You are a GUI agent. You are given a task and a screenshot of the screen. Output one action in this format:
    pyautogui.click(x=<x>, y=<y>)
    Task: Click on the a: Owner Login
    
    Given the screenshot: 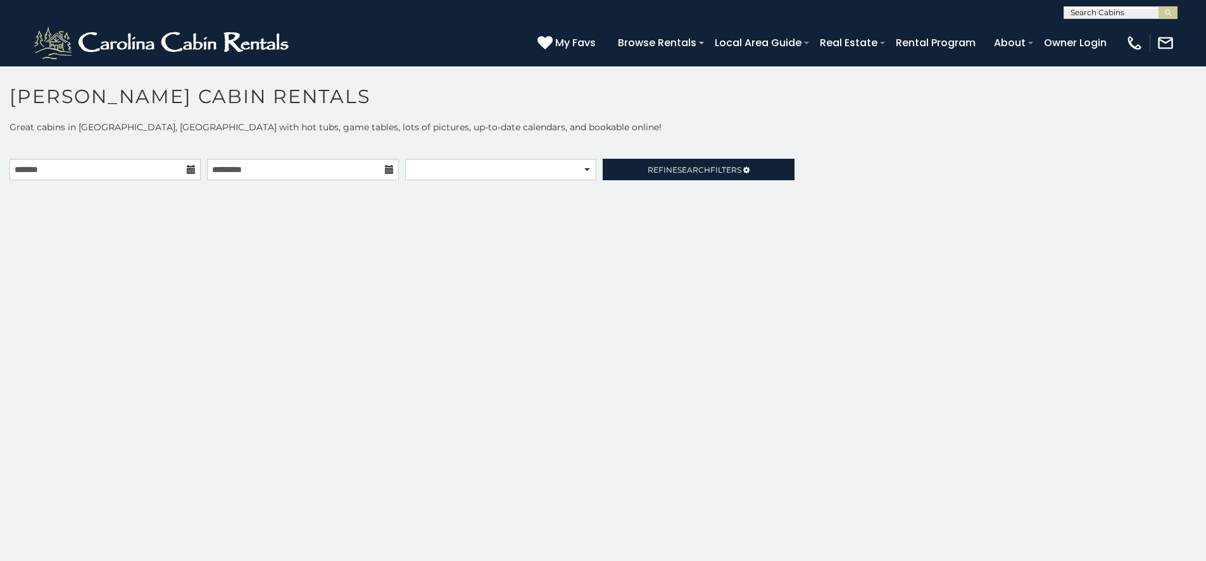 What is the action you would take?
    pyautogui.click(x=1075, y=42)
    